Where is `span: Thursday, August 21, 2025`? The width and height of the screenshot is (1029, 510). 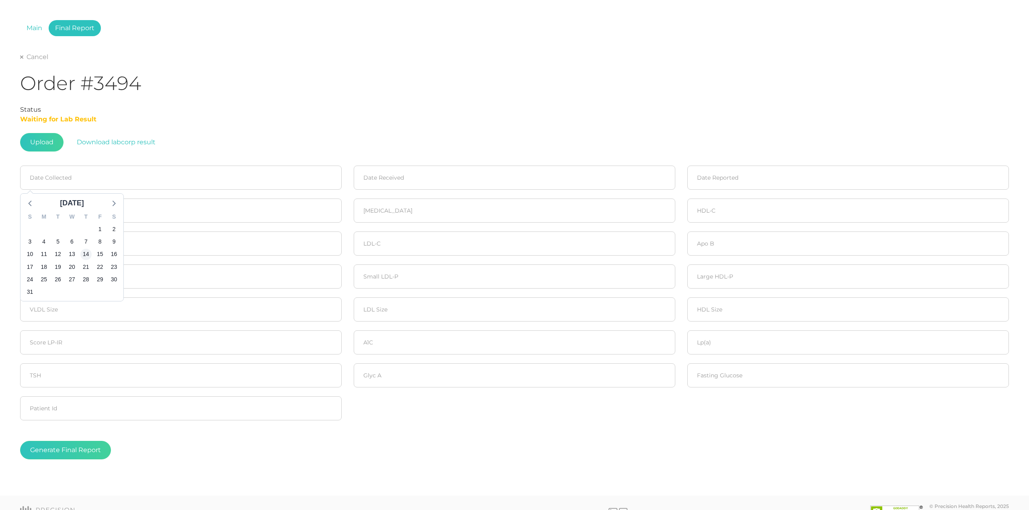 span: Thursday, August 21, 2025 is located at coordinates (86, 267).